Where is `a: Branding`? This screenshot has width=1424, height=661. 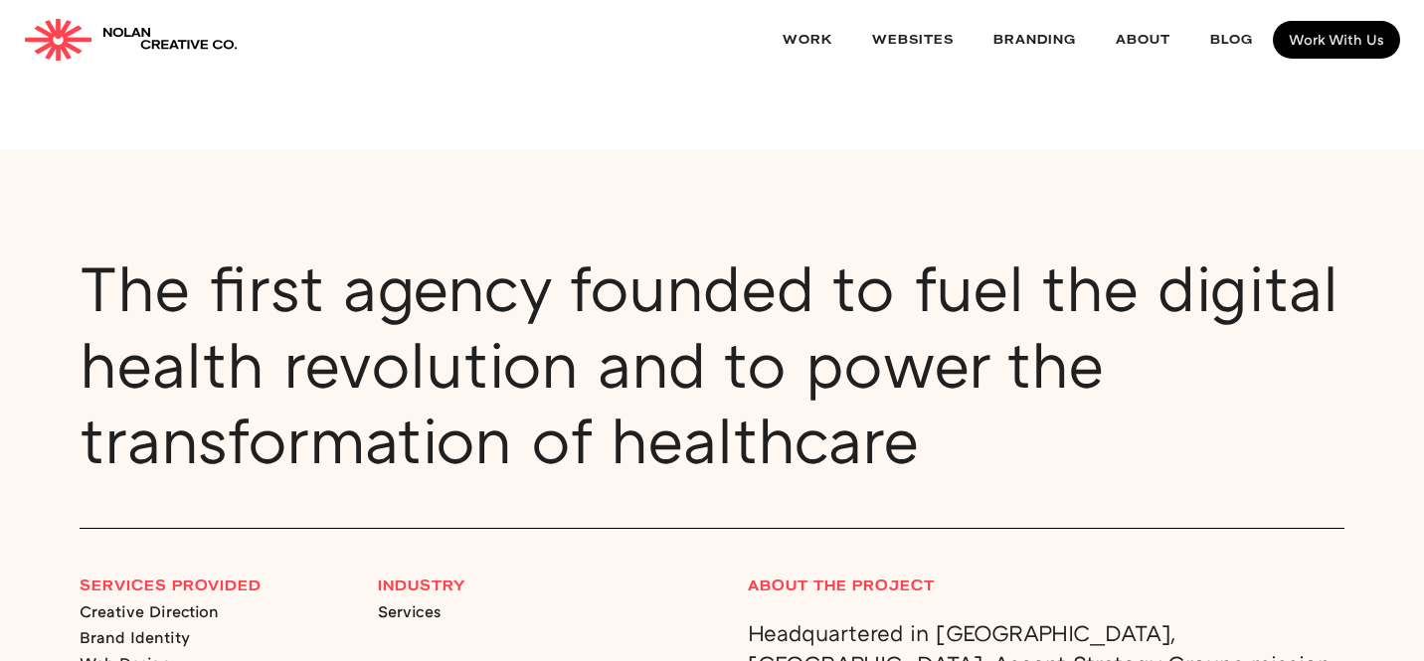 a: Branding is located at coordinates (1034, 40).